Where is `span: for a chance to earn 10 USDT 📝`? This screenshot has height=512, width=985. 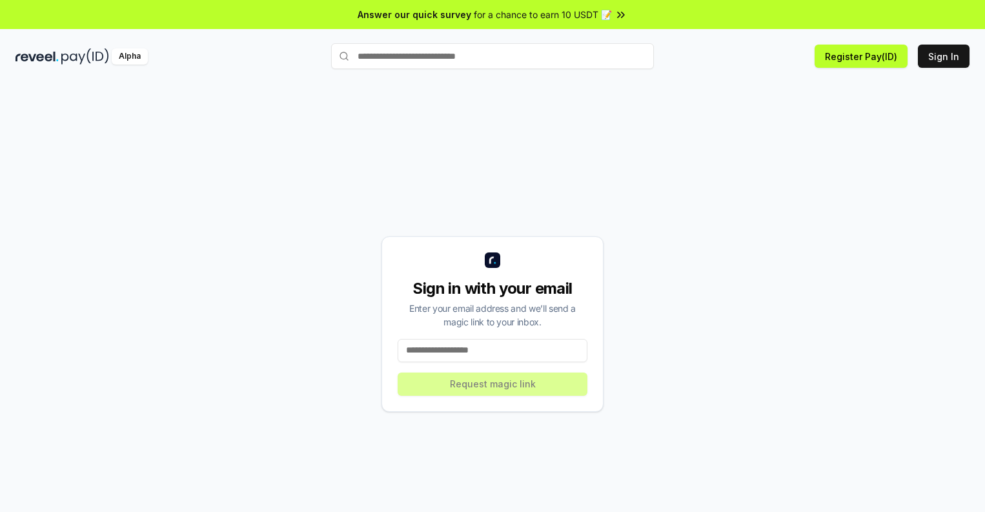
span: for a chance to earn 10 USDT 📝 is located at coordinates (543, 14).